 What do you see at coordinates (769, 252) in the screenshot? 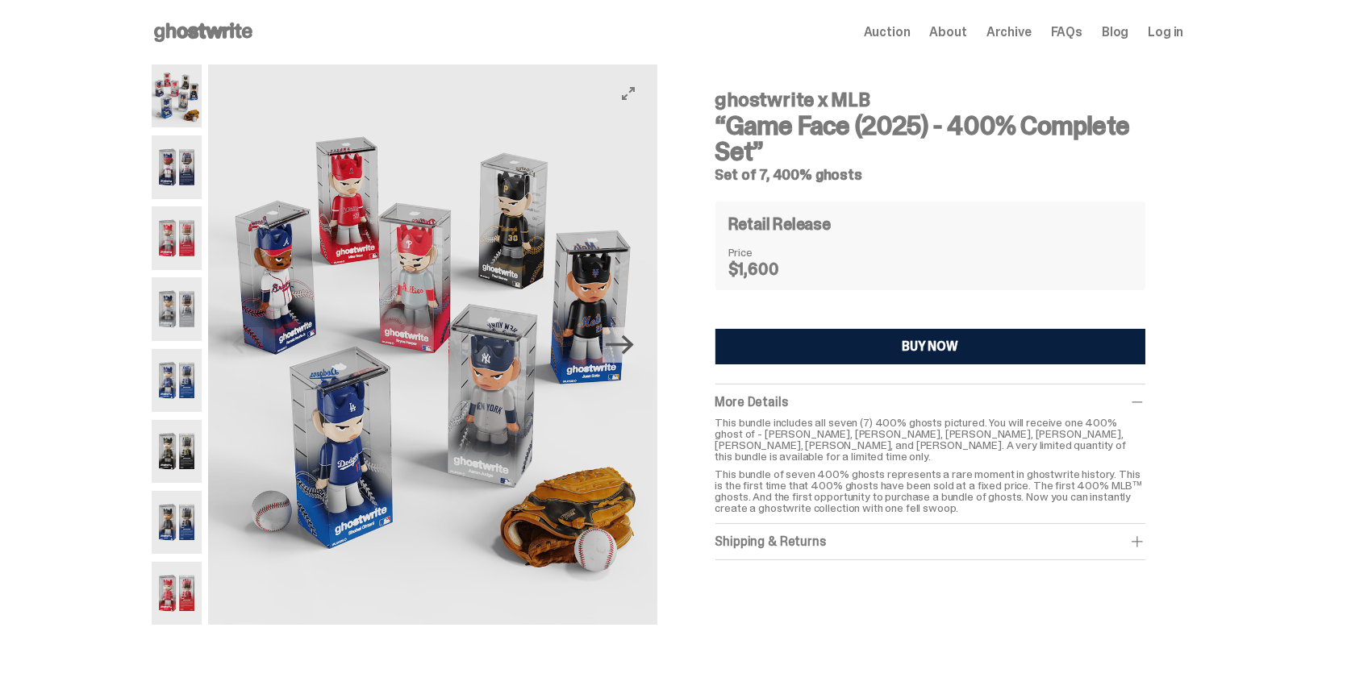
I see `dt: Price` at bounding box center [769, 252].